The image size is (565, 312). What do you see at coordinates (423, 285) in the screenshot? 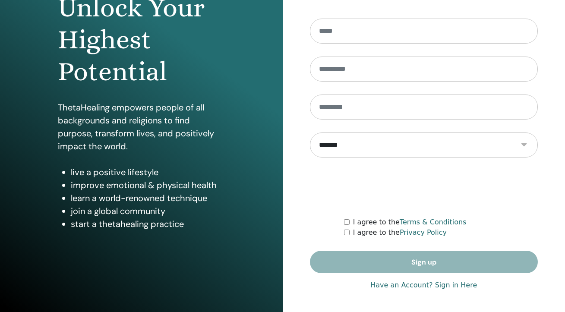
I see `a: Have an Account? Sign in Here` at bounding box center [423, 285].